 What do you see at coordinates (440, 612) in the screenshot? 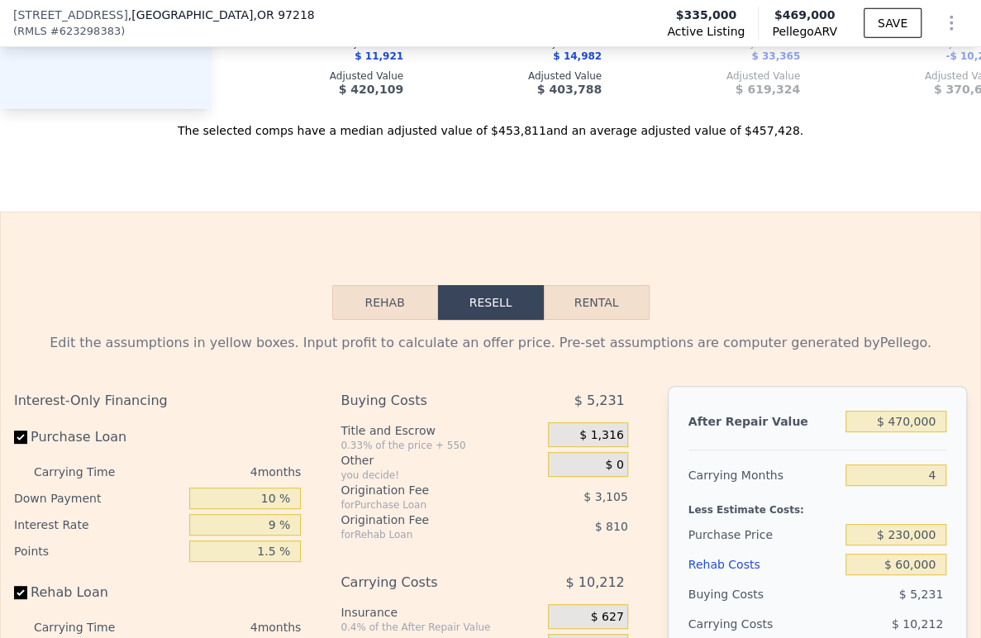
I see `div: Insurance` at bounding box center [440, 612].